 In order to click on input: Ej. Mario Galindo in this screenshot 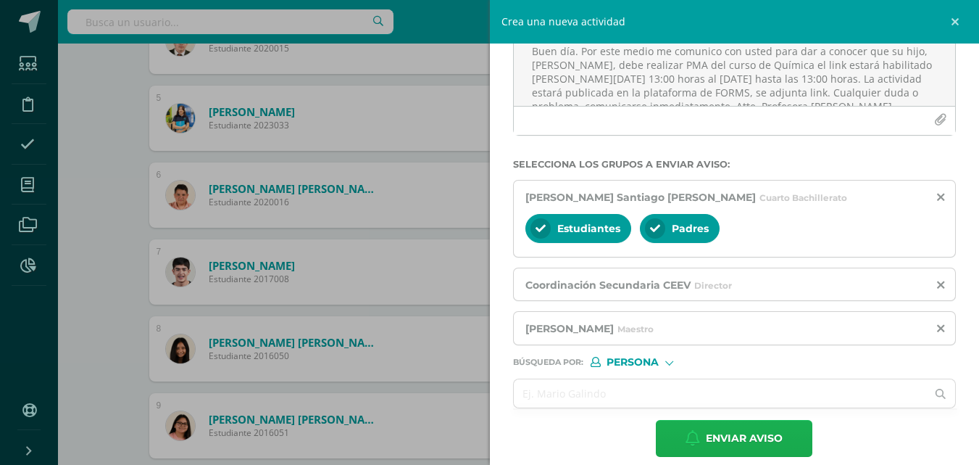, I will do `click(720, 393)`.